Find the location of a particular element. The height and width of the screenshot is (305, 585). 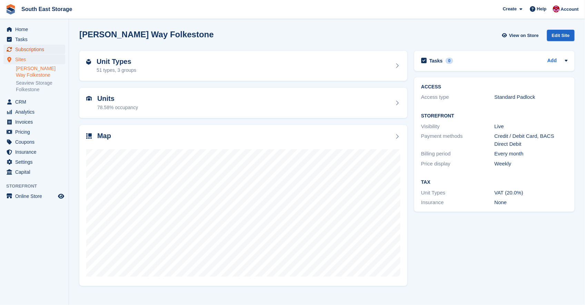

h2: Units is located at coordinates (118, 98).